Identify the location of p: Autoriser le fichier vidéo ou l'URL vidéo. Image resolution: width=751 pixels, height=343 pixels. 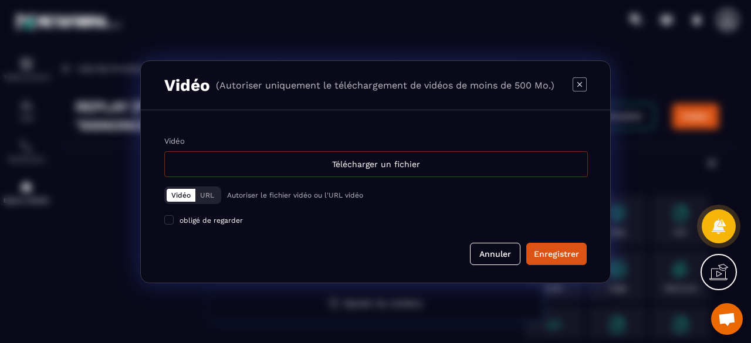
(295, 195).